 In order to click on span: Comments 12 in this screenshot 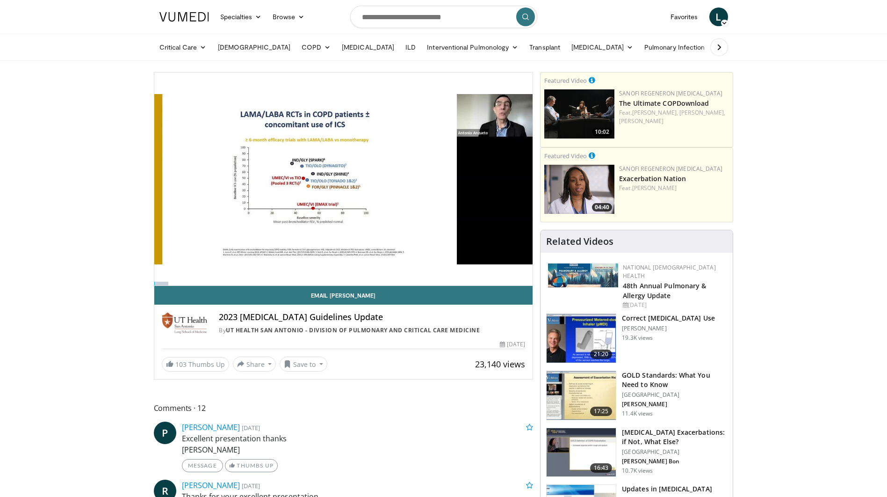, I will do `click(344, 408)`.